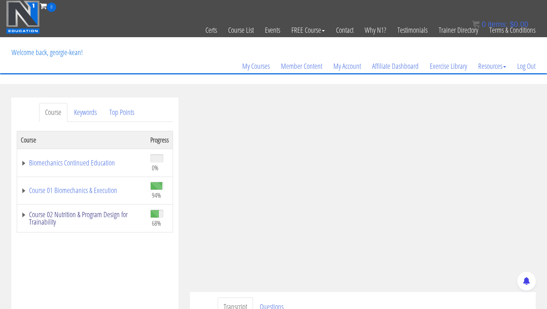  I want to click on img: icon11.png, so click(476, 24).